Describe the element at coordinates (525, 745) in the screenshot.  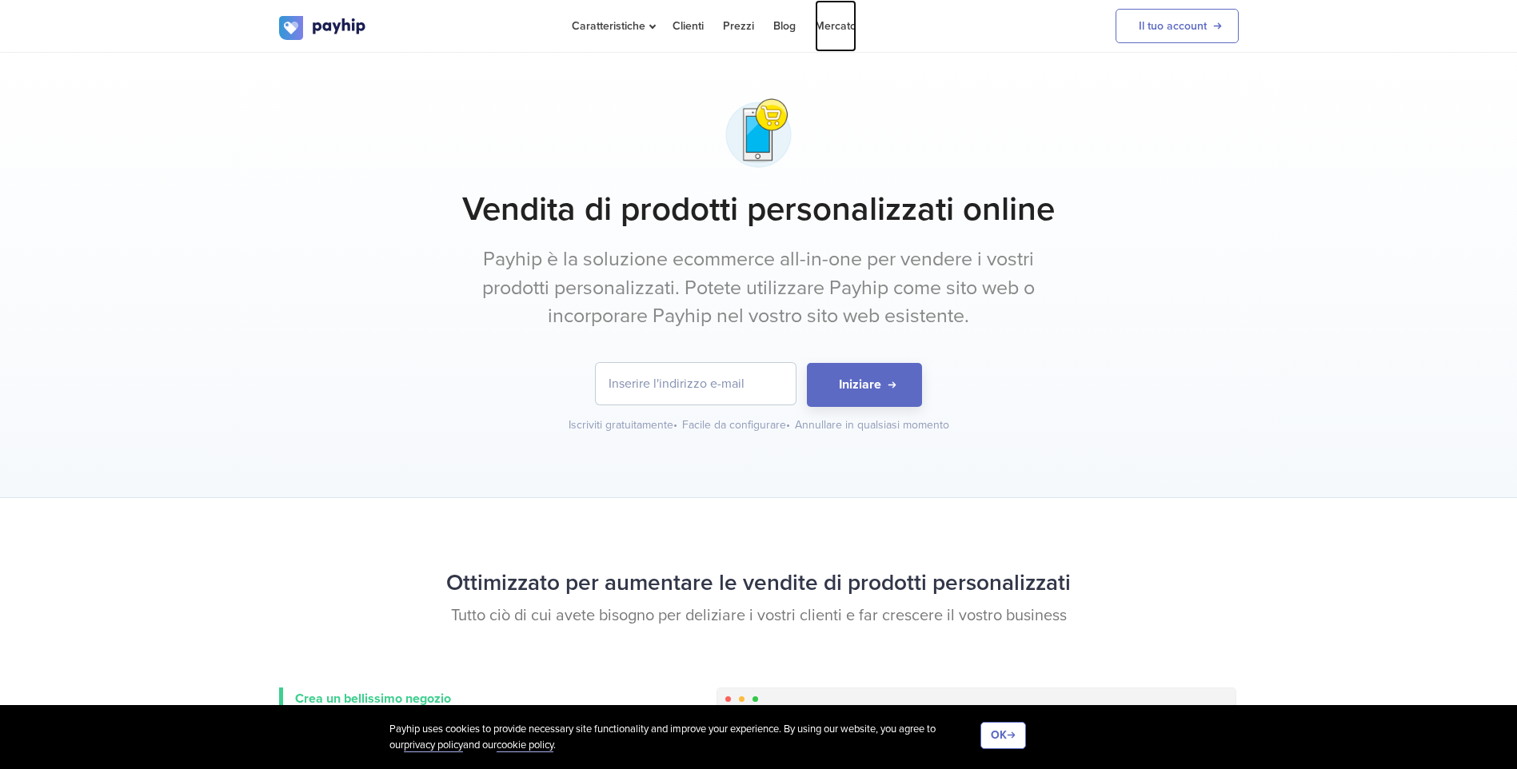
I see `a: cookie policy` at that location.